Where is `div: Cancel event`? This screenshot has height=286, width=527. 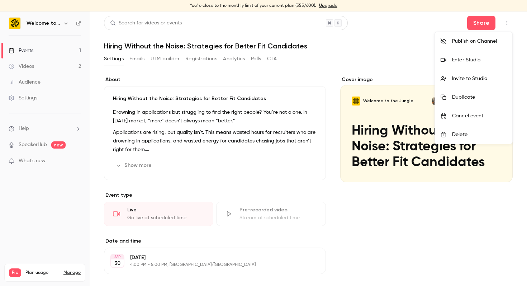 div: Cancel event is located at coordinates (479, 116).